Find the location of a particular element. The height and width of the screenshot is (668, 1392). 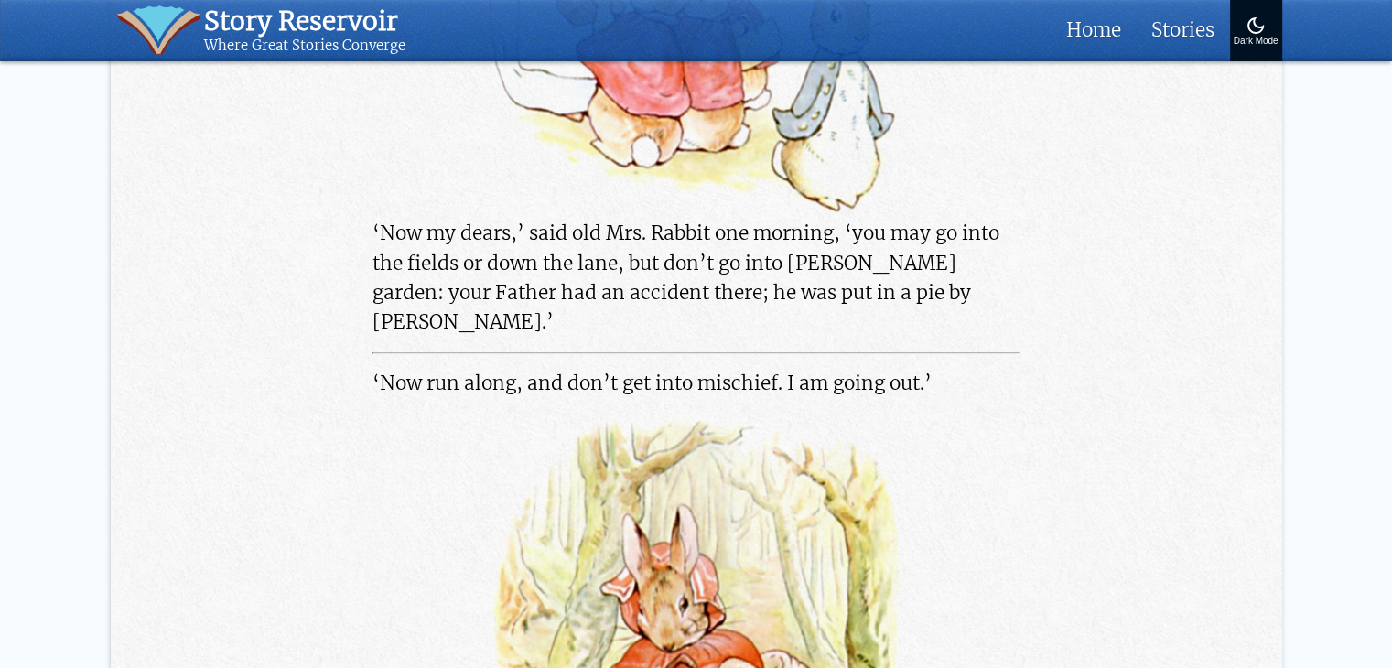

img: Turn On Dark Mode is located at coordinates (1255, 26).